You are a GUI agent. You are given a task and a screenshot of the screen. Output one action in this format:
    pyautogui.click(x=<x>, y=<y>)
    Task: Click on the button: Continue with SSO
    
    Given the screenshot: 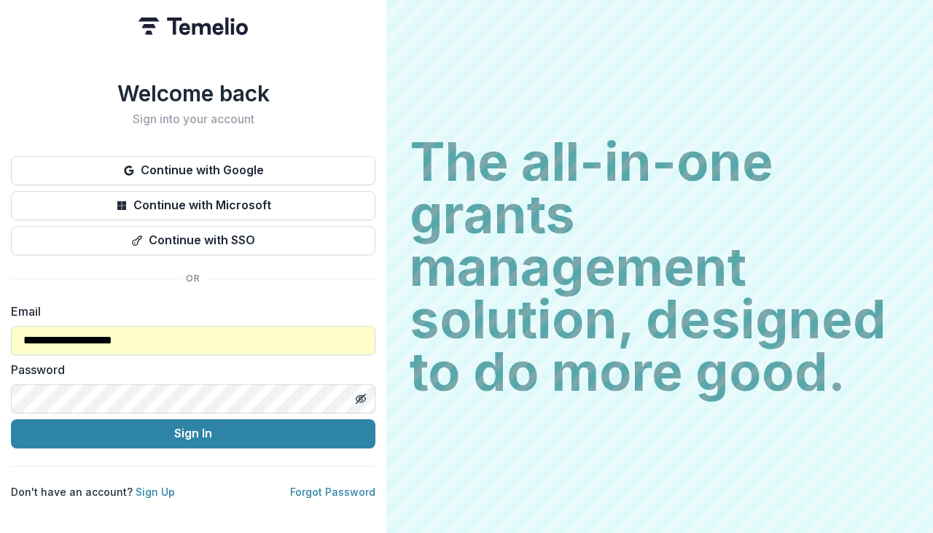 What is the action you would take?
    pyautogui.click(x=193, y=241)
    